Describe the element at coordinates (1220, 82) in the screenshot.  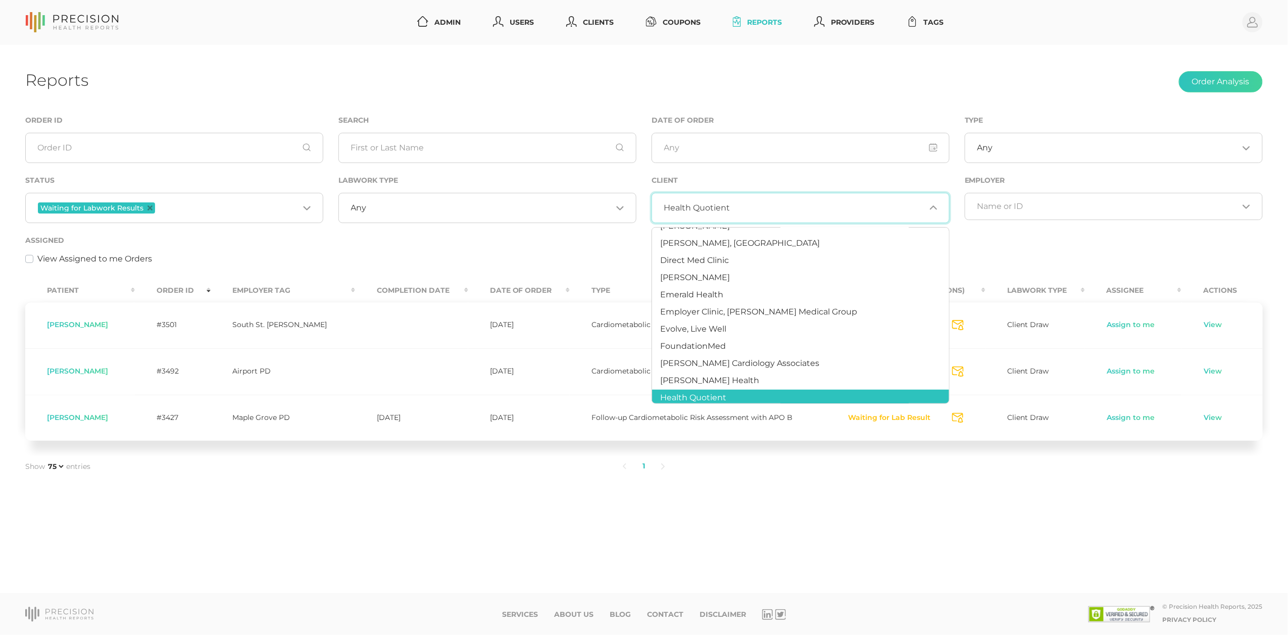
I see `button: Order Analysis` at that location.